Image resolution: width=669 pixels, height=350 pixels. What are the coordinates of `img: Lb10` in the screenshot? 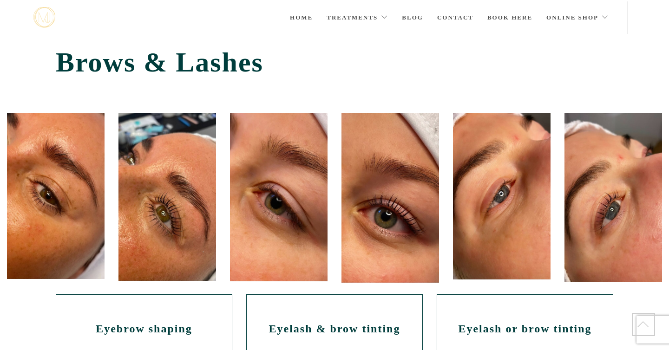 It's located at (390, 198).